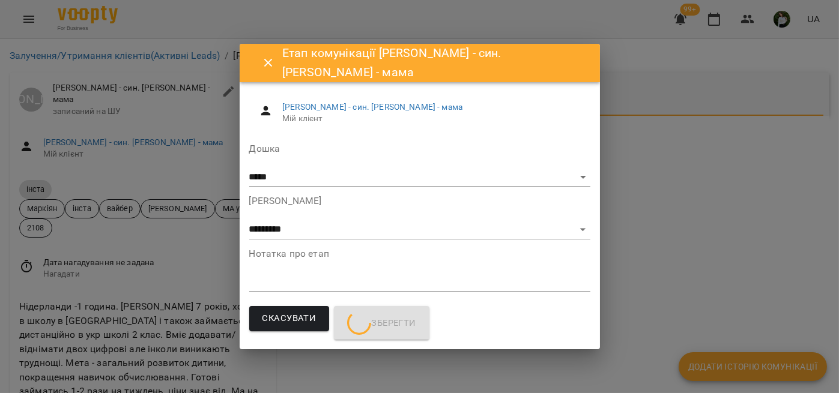  I want to click on label: Нотатка про етап, so click(420, 254).